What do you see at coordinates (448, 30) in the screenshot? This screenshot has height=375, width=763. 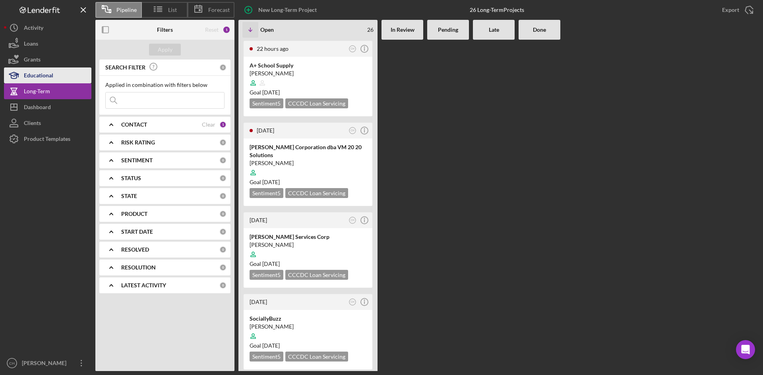 I see `b: Pending` at bounding box center [448, 30].